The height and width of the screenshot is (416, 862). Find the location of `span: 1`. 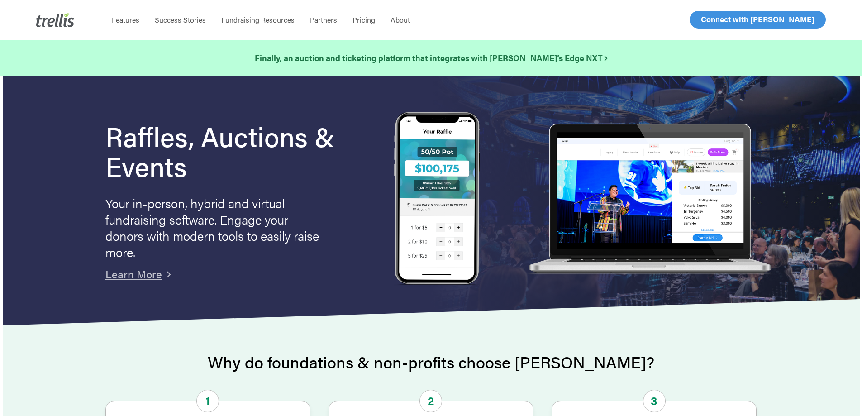

span: 1 is located at coordinates (208, 401).